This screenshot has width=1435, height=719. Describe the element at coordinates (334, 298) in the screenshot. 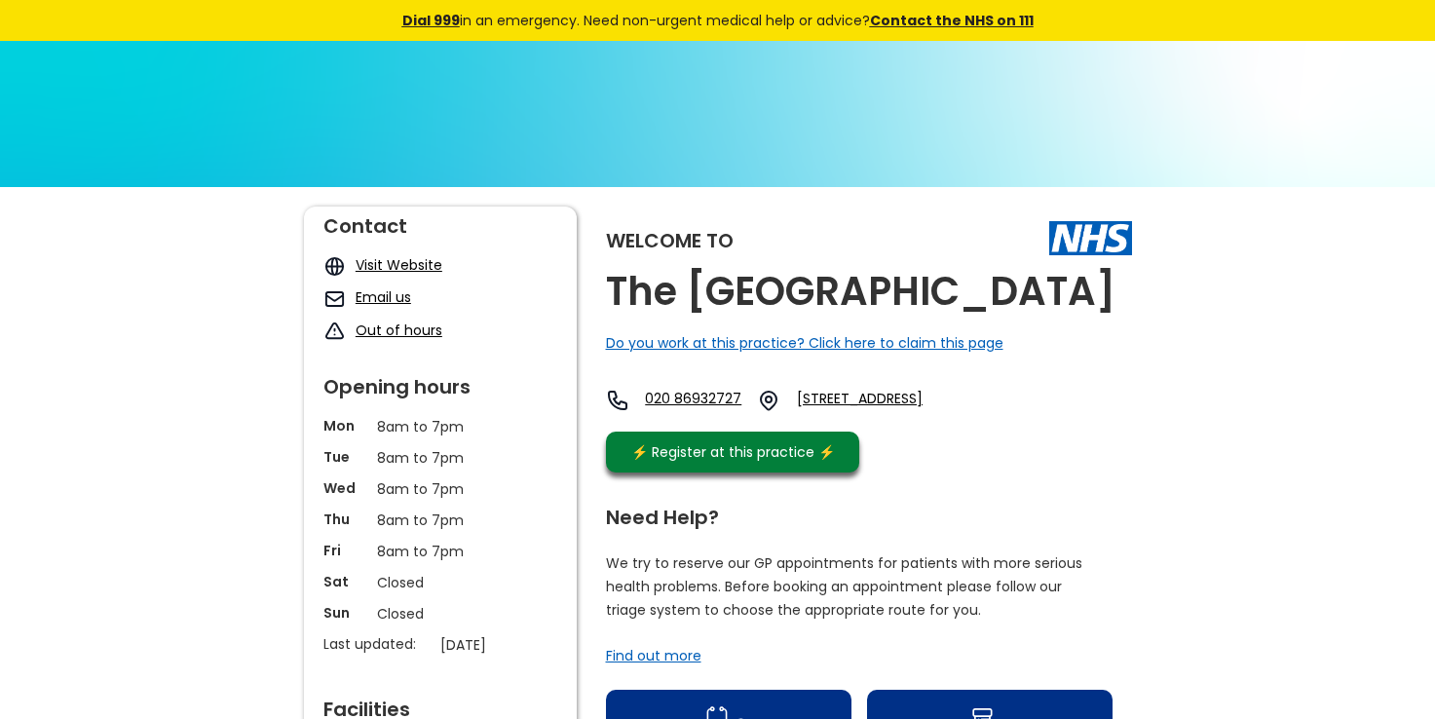

I see `img: mail icon` at that location.